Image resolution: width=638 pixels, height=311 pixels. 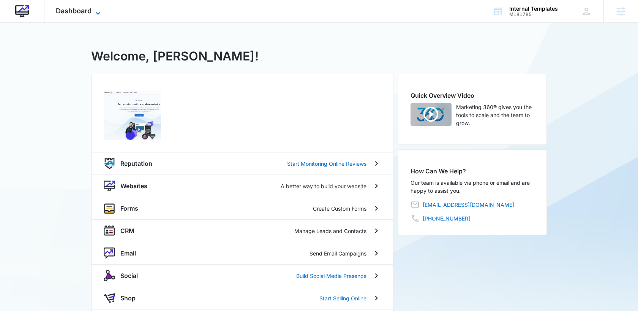 I want to click on p: Start Selling Online, so click(x=343, y=298).